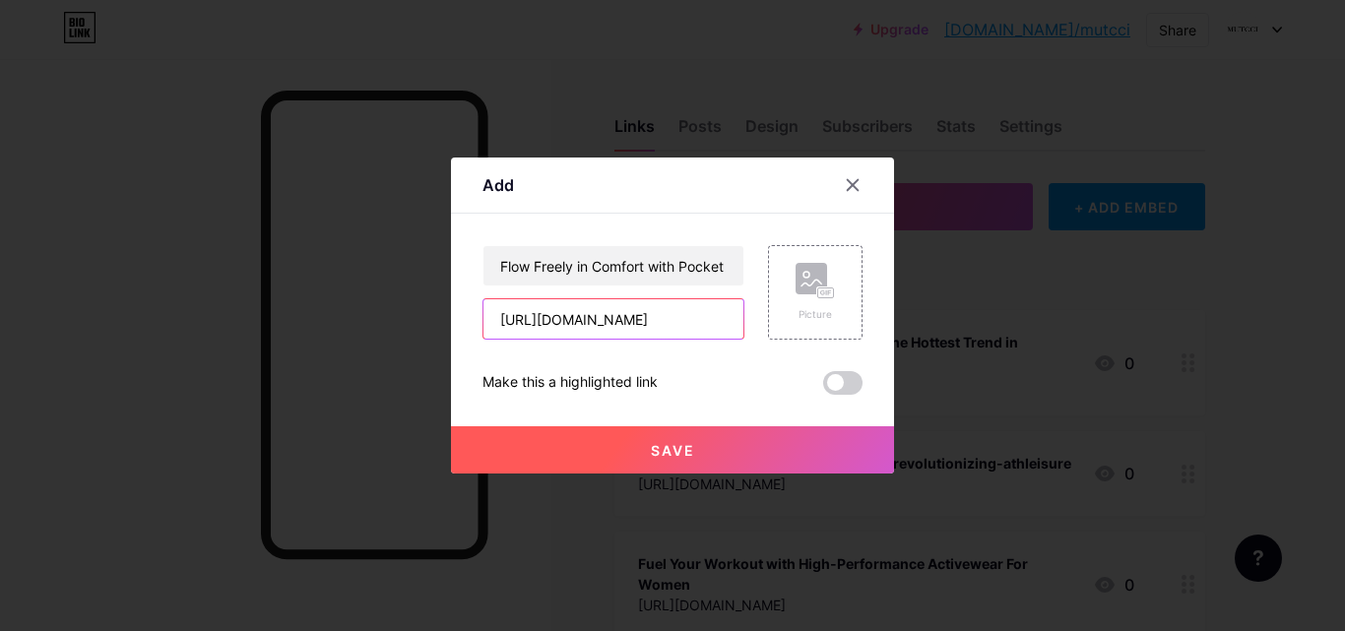 This screenshot has width=1345, height=631. Describe the element at coordinates (570, 383) in the screenshot. I see `div: Make this a highlighted link` at that location.